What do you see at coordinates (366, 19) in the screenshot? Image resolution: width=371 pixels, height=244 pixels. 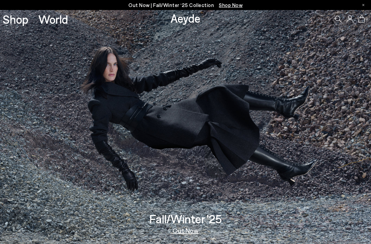 I see `span: 0` at bounding box center [366, 19].